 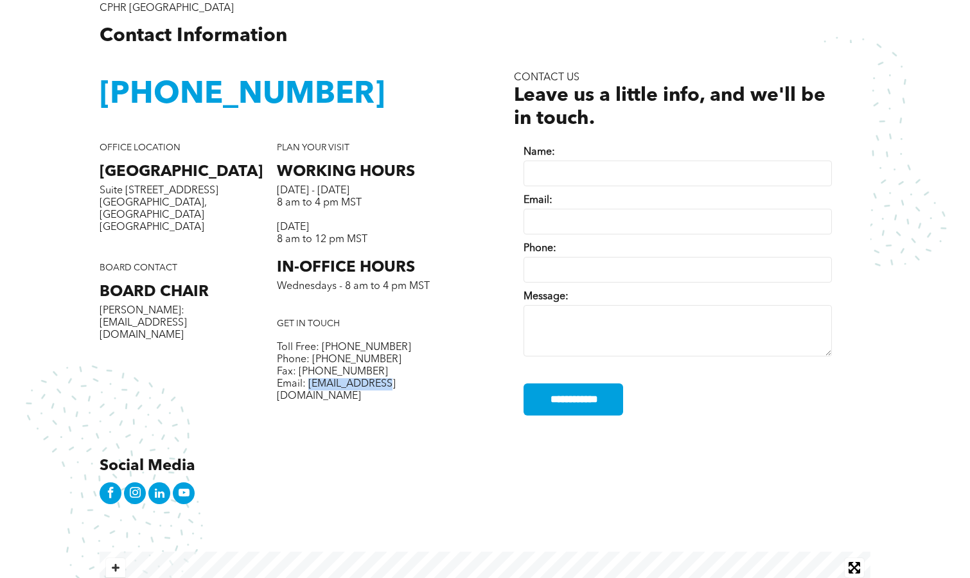 I want to click on span: BOARD CONTACT, so click(x=138, y=268).